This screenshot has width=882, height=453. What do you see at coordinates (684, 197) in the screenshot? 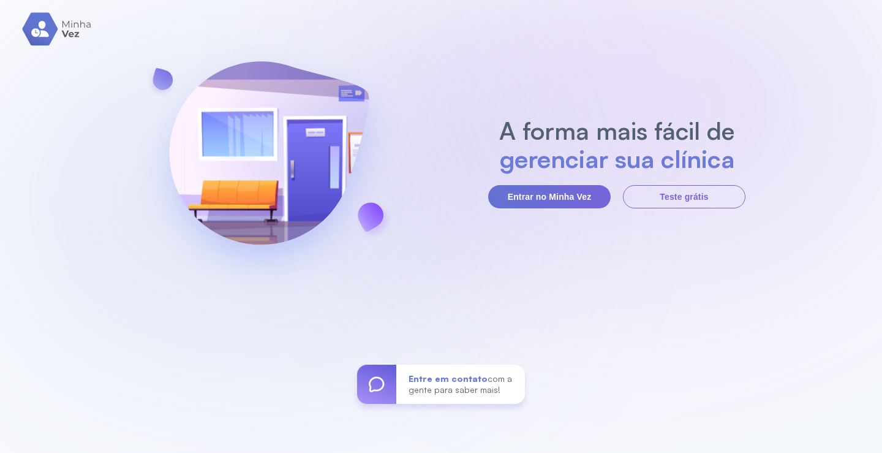
I see `button: Teste grátis` at bounding box center [684, 197].